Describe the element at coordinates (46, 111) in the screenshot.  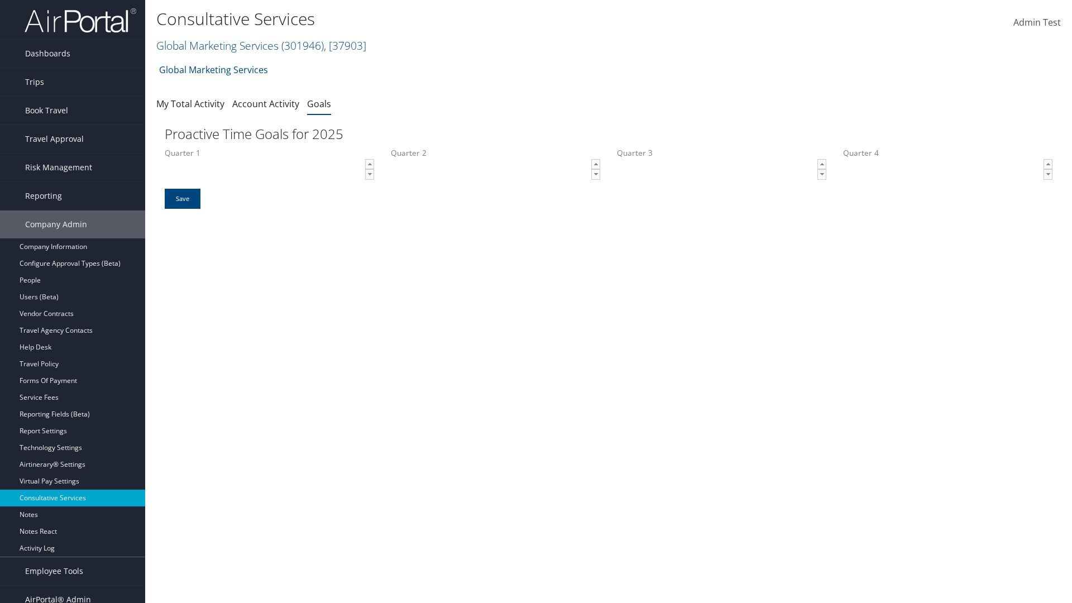
I see `span: Book Travel` at that location.